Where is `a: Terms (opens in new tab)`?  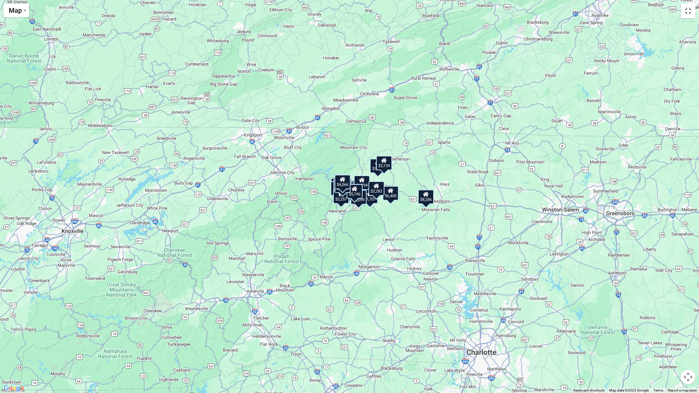 a: Terms (opens in new tab) is located at coordinates (659, 390).